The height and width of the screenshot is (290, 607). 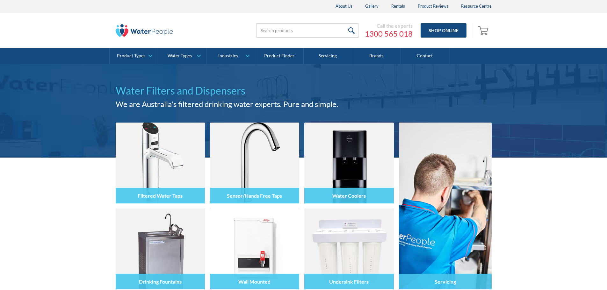 I want to click on a: Industries, so click(x=230, y=56).